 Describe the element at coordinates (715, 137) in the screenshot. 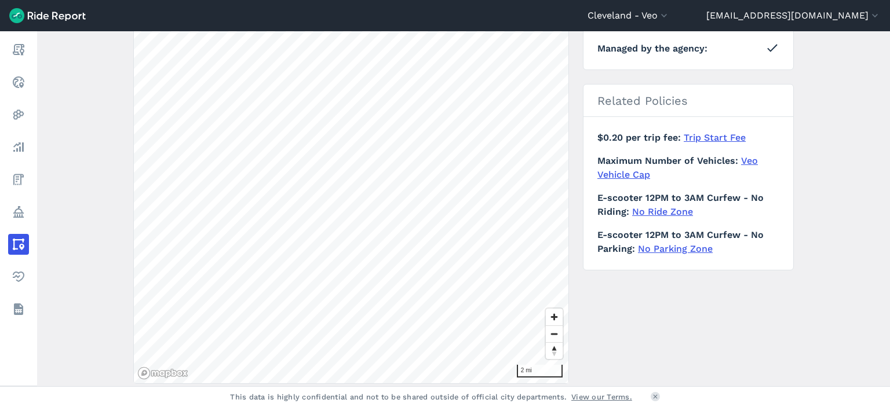

I see `a: Trip Start Fee` at that location.